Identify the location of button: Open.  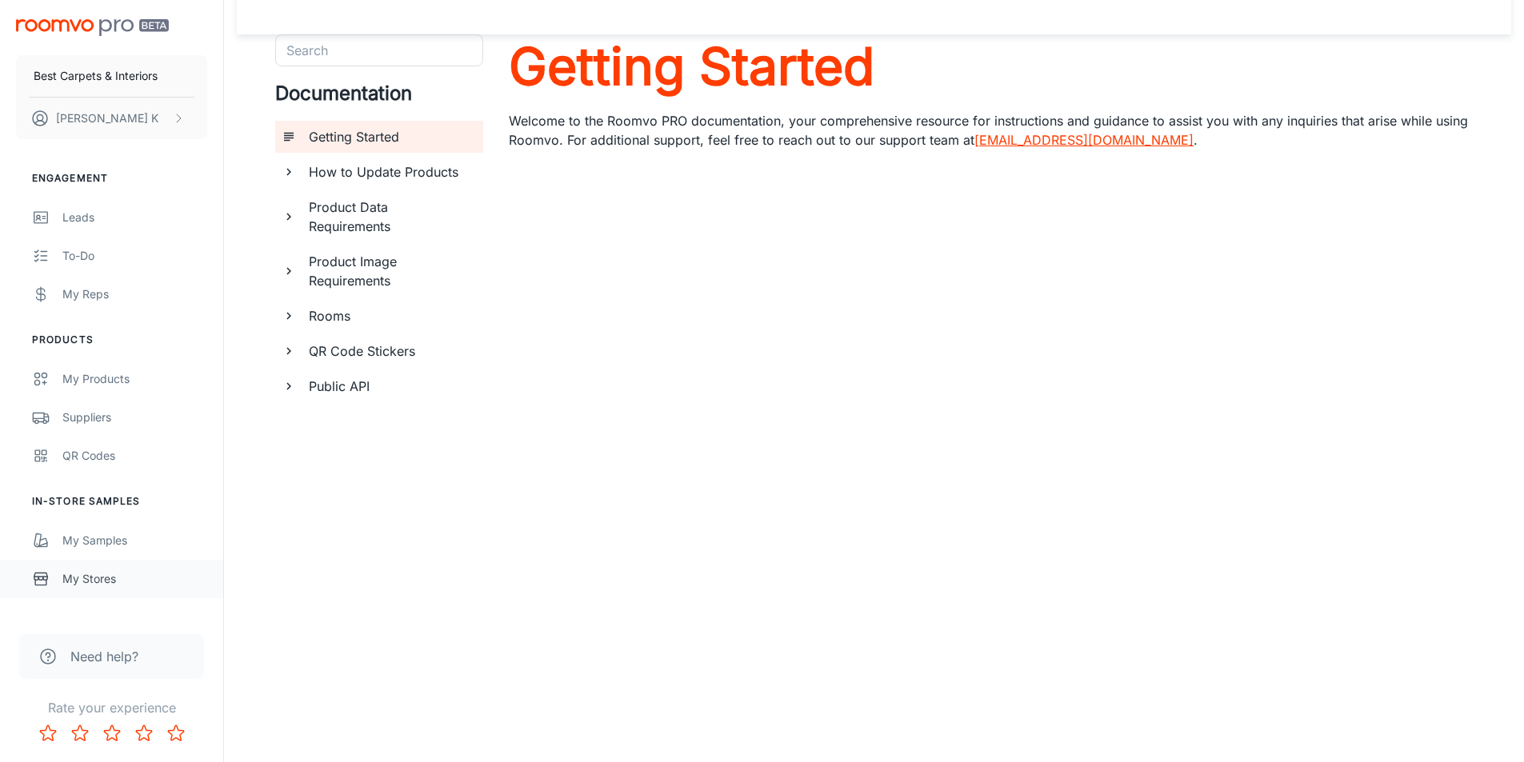
(476, 51).